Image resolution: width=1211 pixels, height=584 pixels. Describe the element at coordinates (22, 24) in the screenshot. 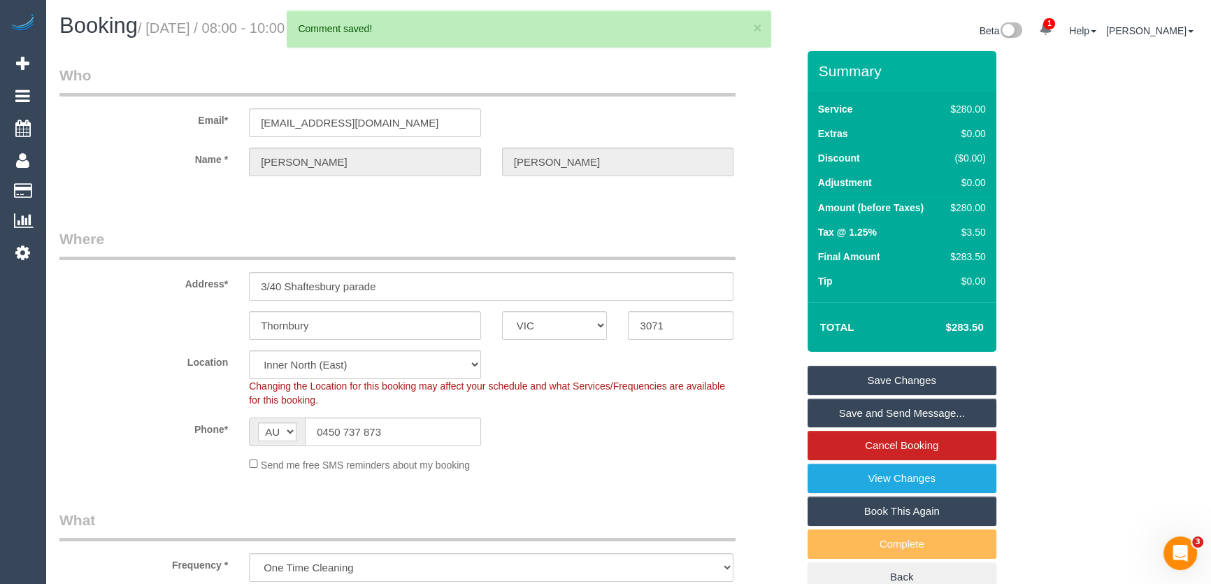

I see `a: Automaid Logo` at that location.